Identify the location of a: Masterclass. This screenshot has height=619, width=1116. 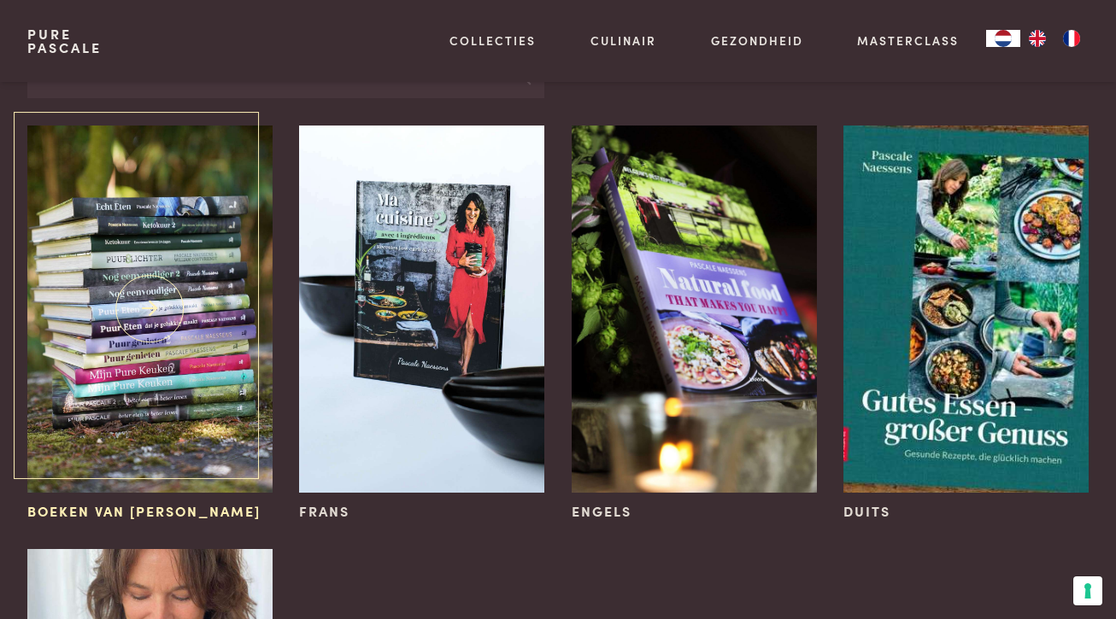
(907, 40).